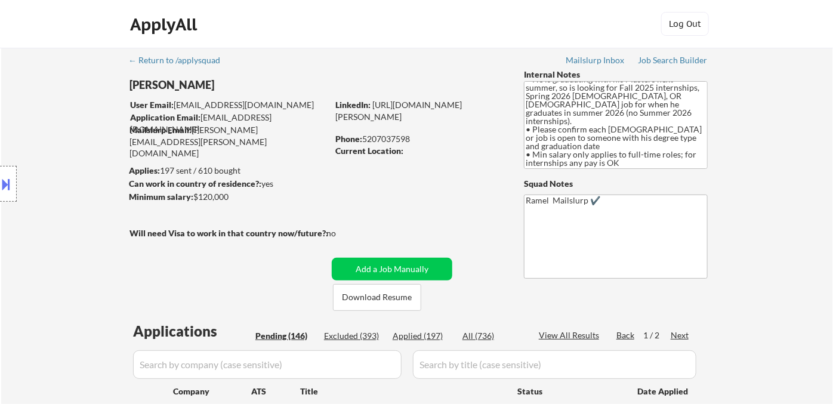 The height and width of the screenshot is (404, 833). Describe the element at coordinates (228, 171) in the screenshot. I see `div: 197 sent / 610 bought` at that location.